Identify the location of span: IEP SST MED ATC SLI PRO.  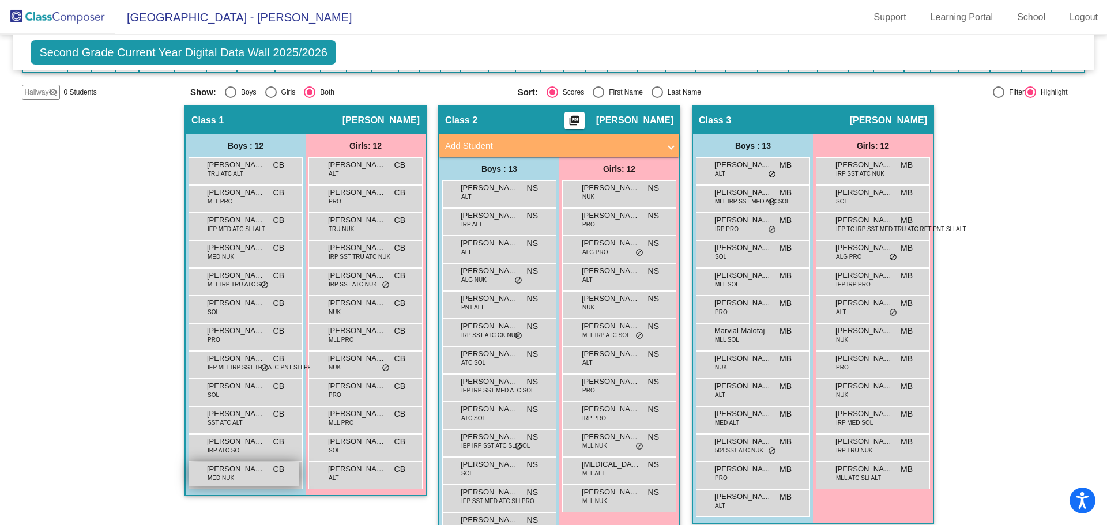
(497, 501).